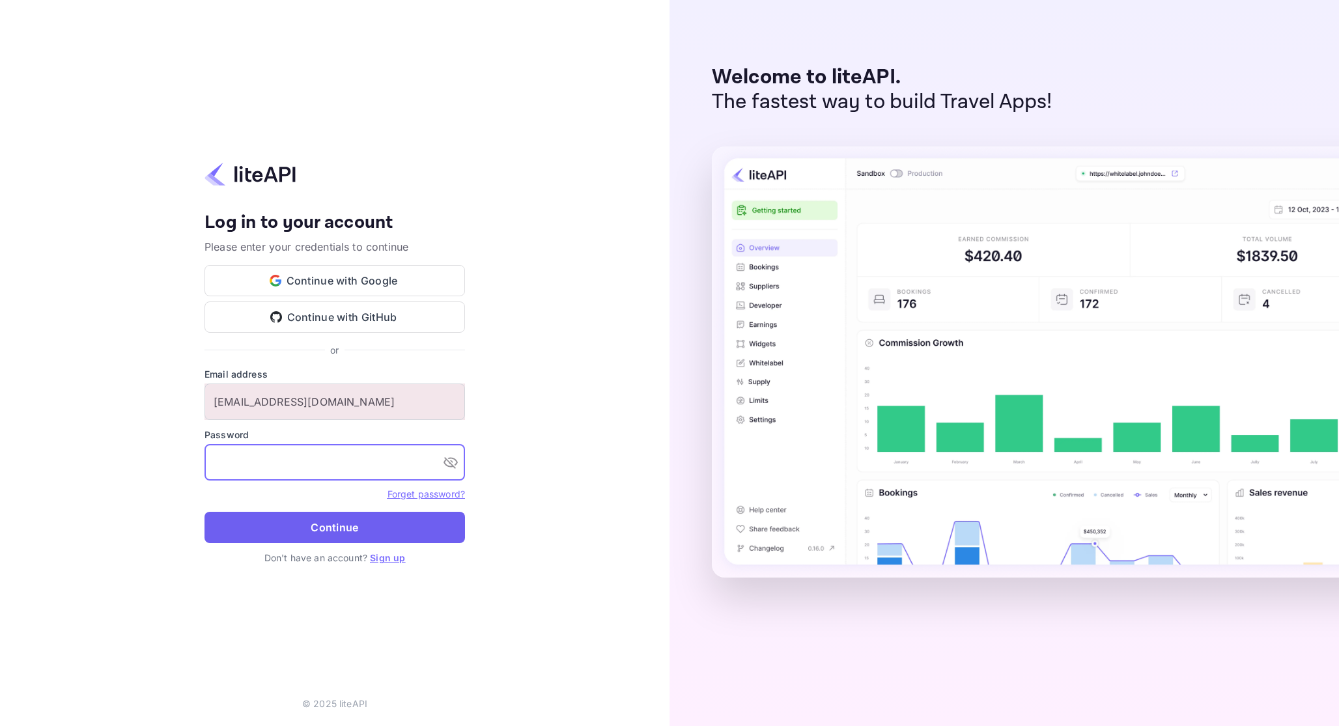 This screenshot has height=726, width=1339. What do you see at coordinates (882, 102) in the screenshot?
I see `p: The fastest way to build Travel Apps!` at bounding box center [882, 102].